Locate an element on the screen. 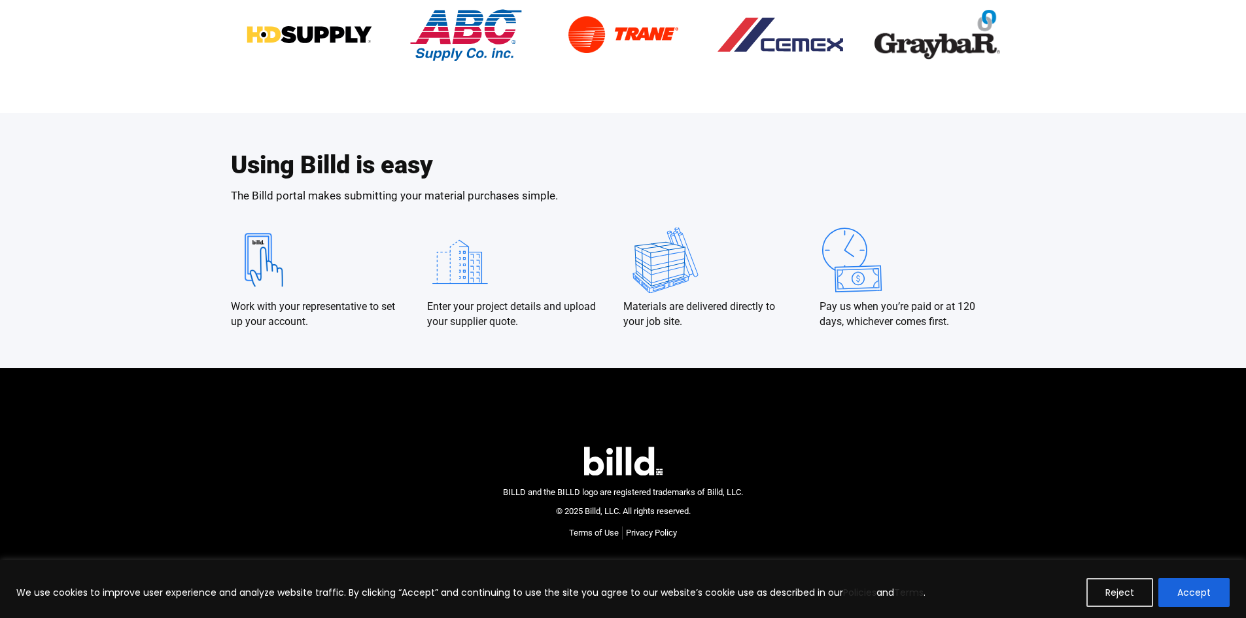 Image resolution: width=1246 pixels, height=618 pixels. span: BILLD and the BILLD logo are registered trademarks of Billd, LLC. © 2025 Billd, LLC. All rights r... is located at coordinates (623, 502).